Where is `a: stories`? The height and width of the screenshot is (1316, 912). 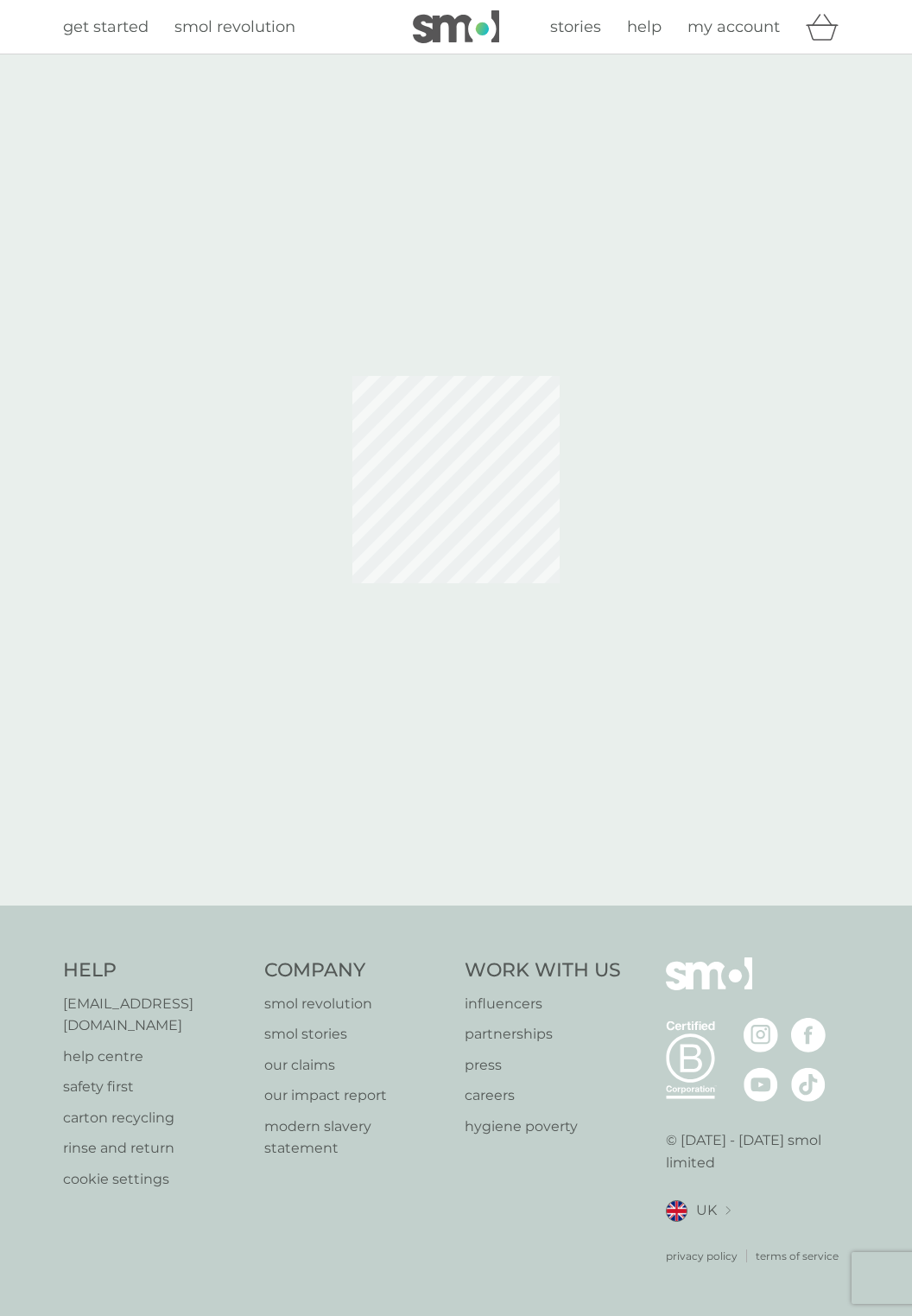 a: stories is located at coordinates (575, 26).